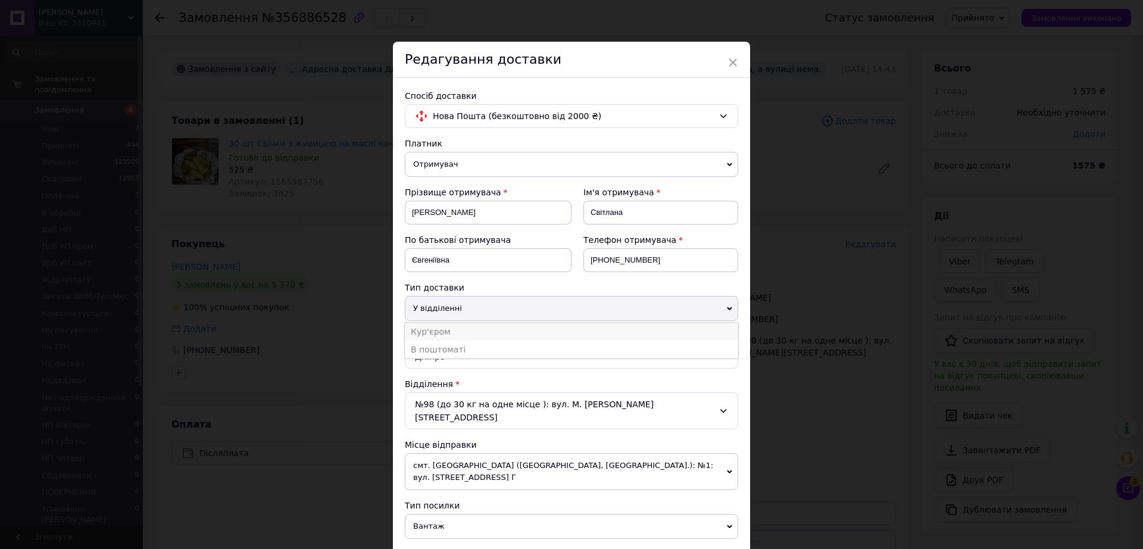 The height and width of the screenshot is (549, 1143). I want to click on div: Спосіб доставки, so click(572, 96).